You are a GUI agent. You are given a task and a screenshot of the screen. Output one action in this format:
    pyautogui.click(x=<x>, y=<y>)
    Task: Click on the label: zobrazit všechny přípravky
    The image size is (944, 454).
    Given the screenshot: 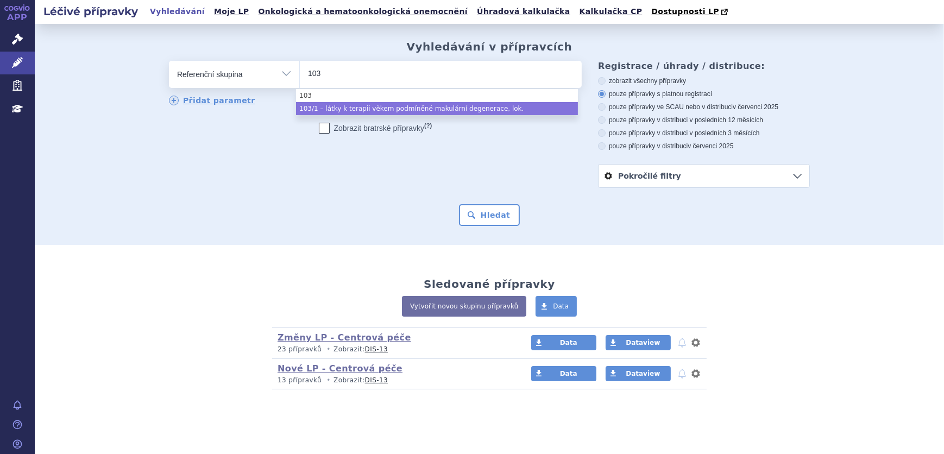 What is the action you would take?
    pyautogui.click(x=704, y=81)
    